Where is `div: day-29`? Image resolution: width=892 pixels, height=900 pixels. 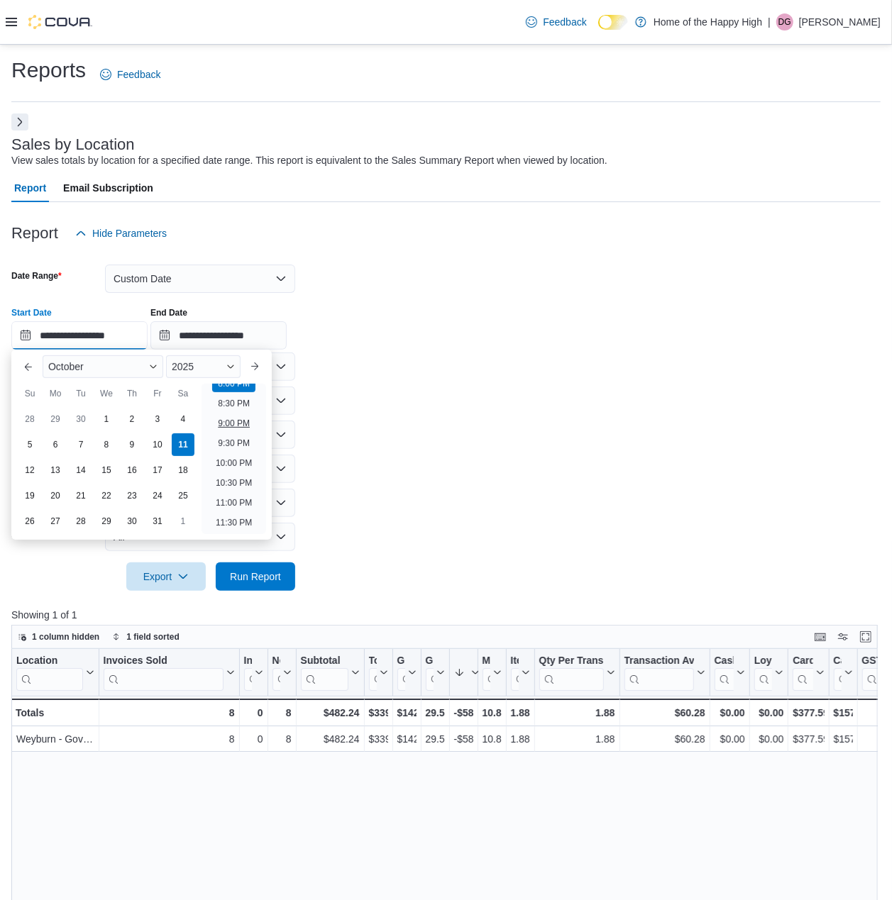
div: day-29 is located at coordinates (106, 521).